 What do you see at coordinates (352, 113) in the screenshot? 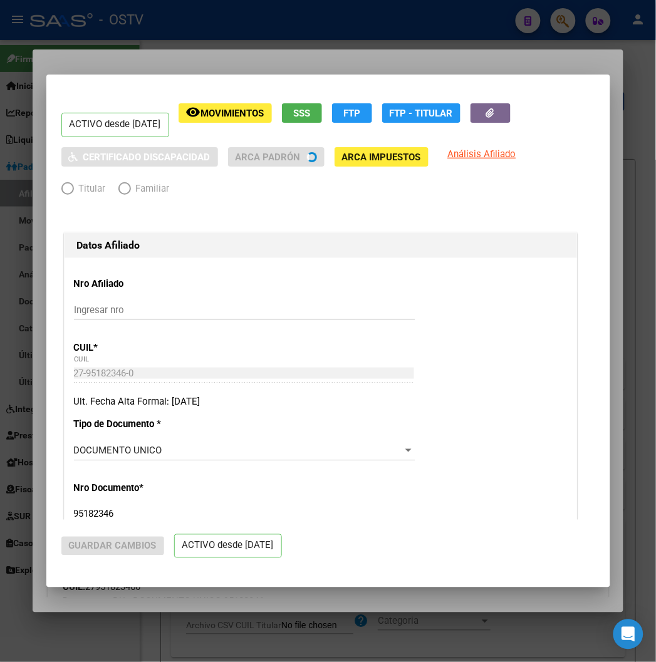
I see `button: FTP` at bounding box center [352, 113].